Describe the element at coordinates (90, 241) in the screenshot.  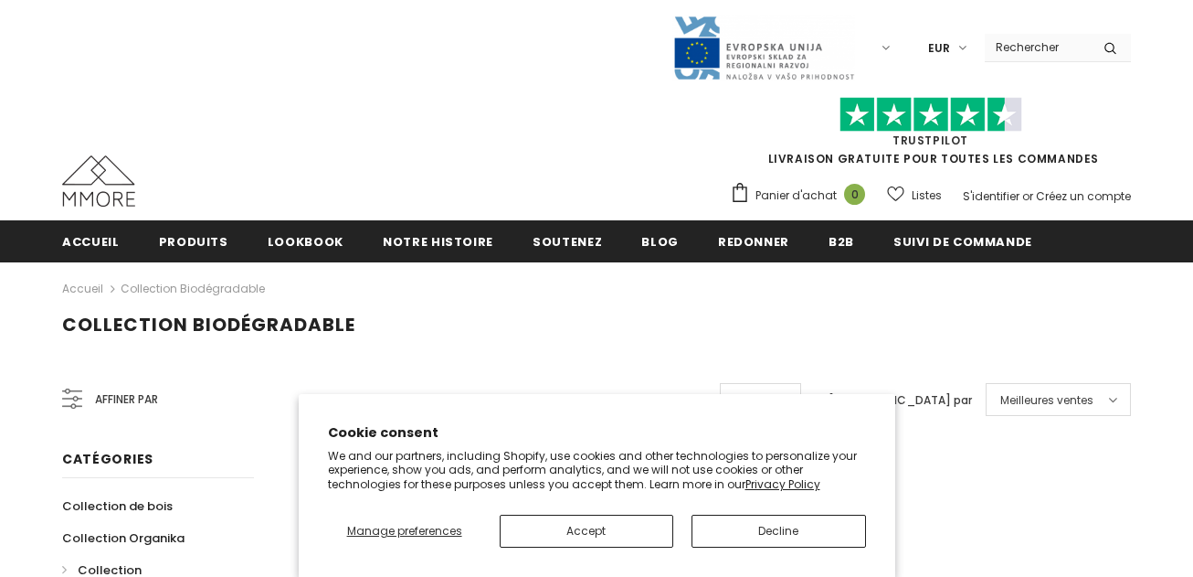
I see `span: Accueil` at that location.